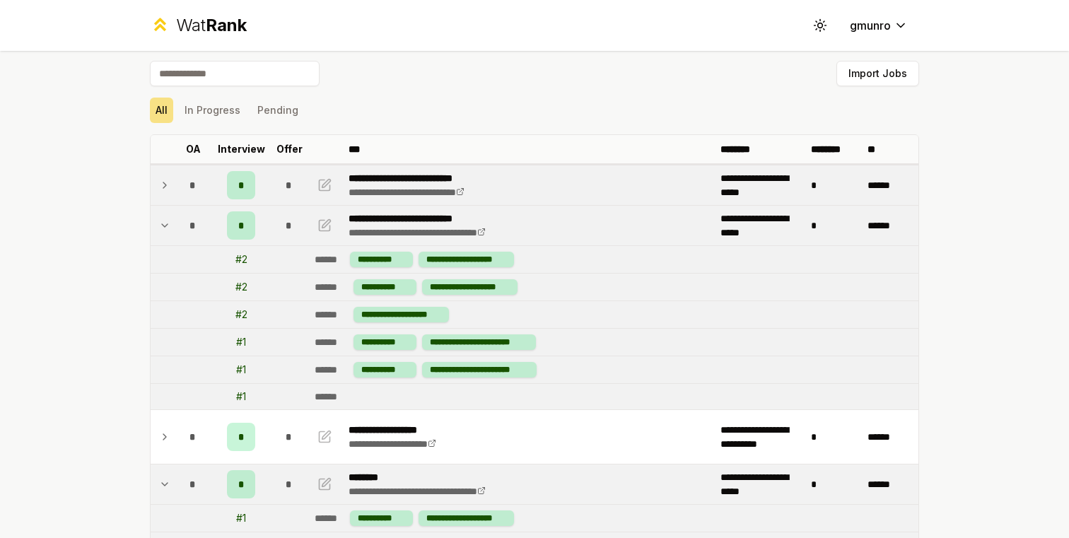  What do you see at coordinates (879, 25) in the screenshot?
I see `button: gmunro` at bounding box center [879, 25].